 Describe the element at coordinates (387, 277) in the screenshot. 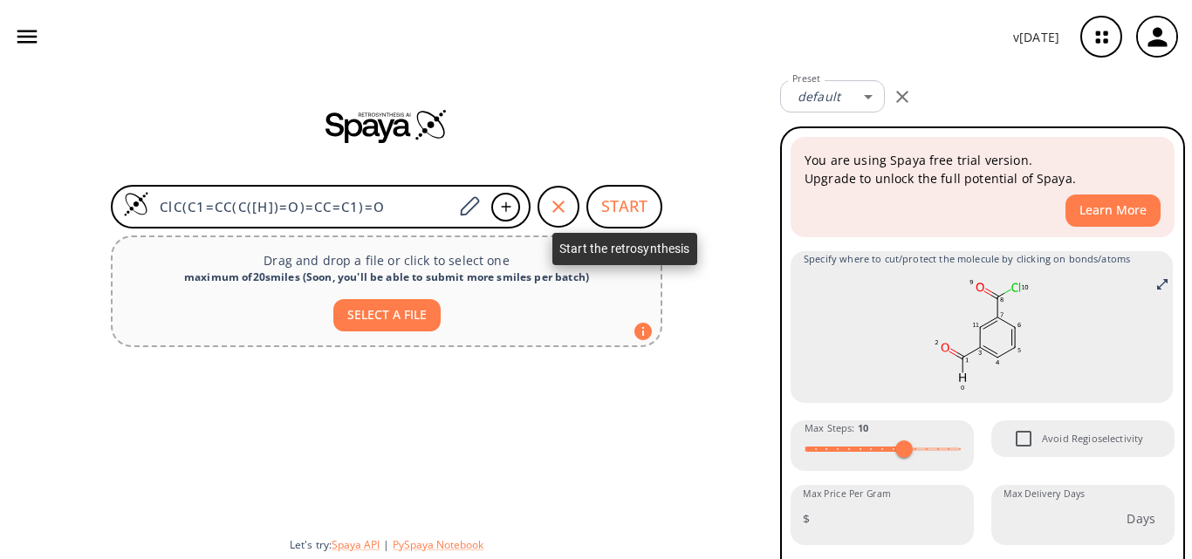

I see `div: maximum of 20 smiles ( Soon, you'll be able to submit more smiles per batch )` at that location.